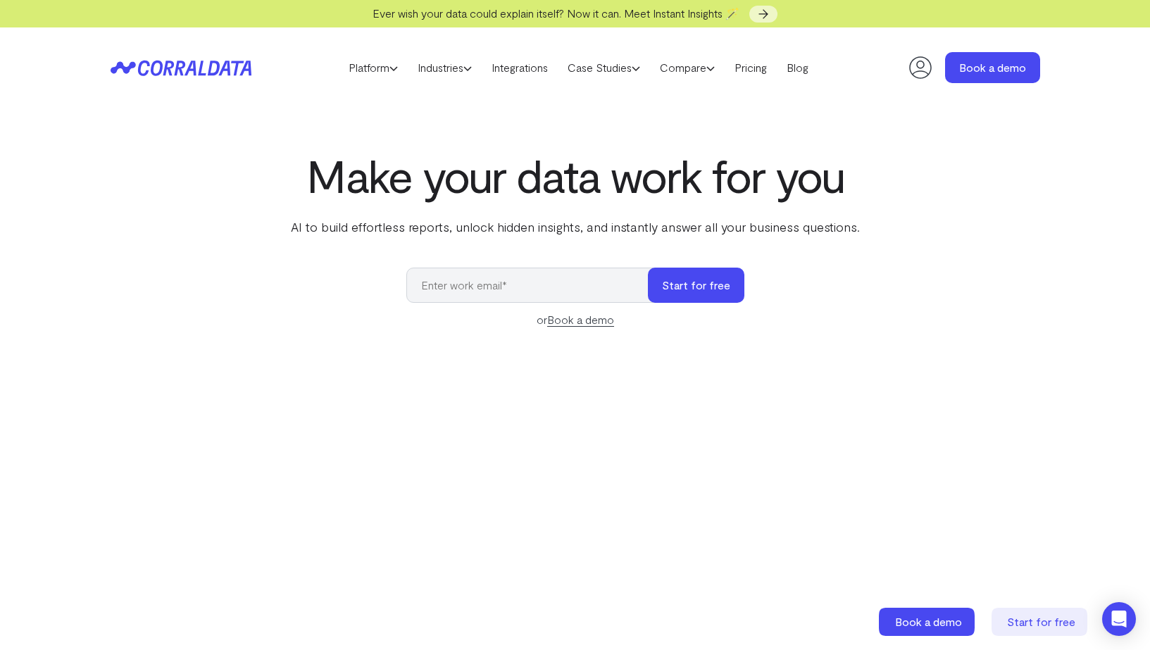 The image size is (1150, 650). Describe the element at coordinates (444, 68) in the screenshot. I see `a: Industries` at that location.